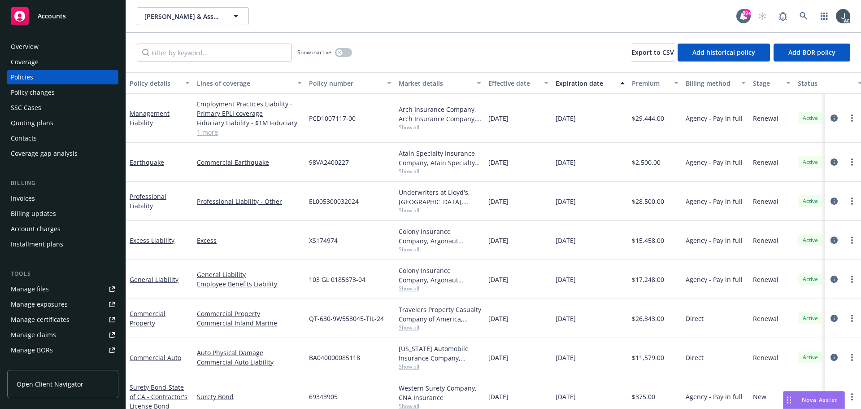 This screenshot has width=861, height=409. I want to click on div: Manage files, so click(30, 289).